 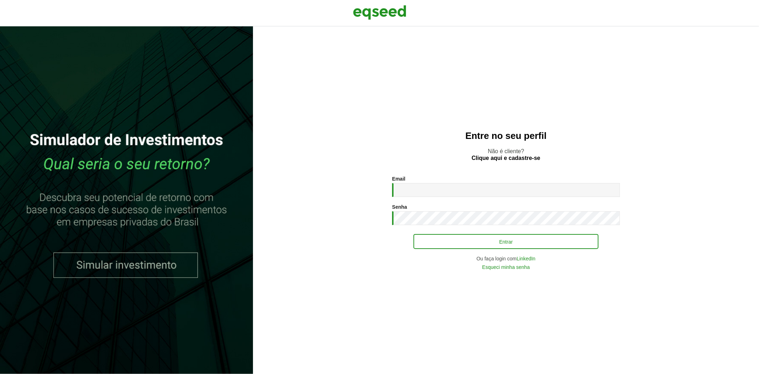 I want to click on img: EqSeed Logo, so click(x=380, y=12).